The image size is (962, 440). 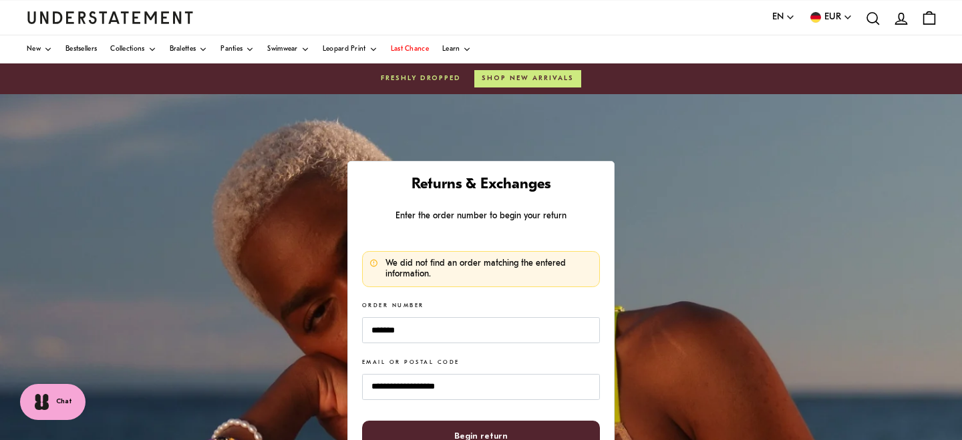 What do you see at coordinates (110, 17) in the screenshot?
I see `a: Understatement Homepage` at bounding box center [110, 17].